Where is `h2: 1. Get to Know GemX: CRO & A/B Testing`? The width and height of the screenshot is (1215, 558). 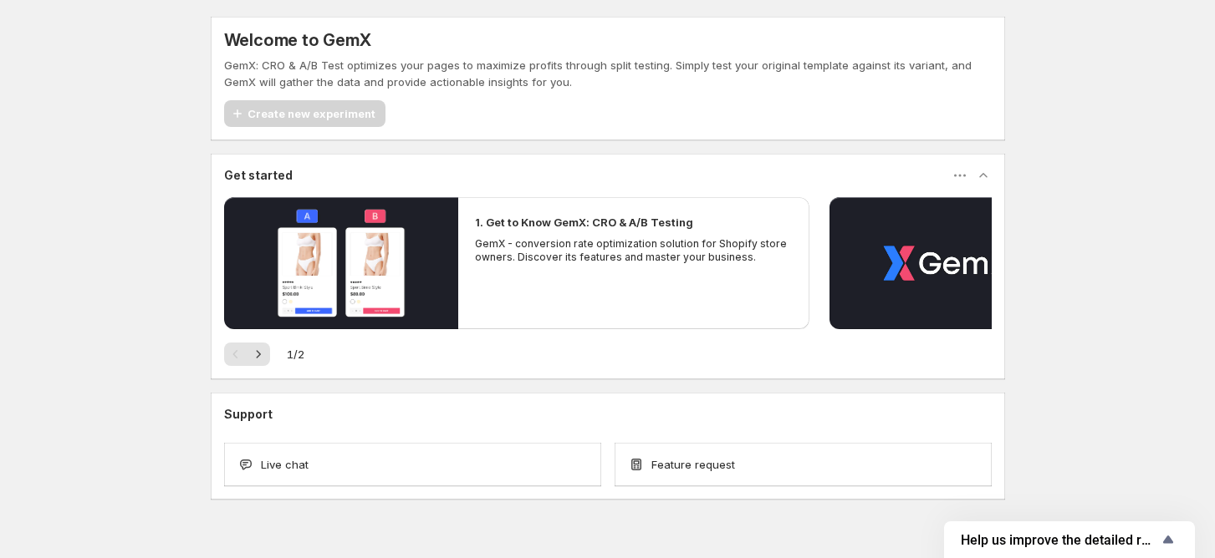
h2: 1. Get to Know GemX: CRO & A/B Testing is located at coordinates (584, 222).